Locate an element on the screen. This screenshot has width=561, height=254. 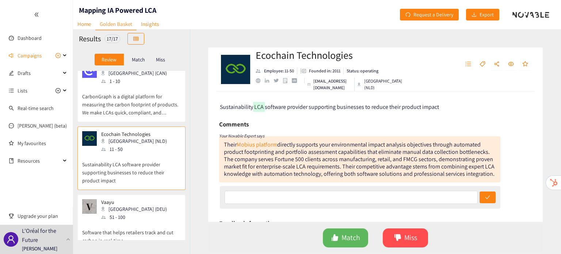
mark: LCA is located at coordinates (259, 107).